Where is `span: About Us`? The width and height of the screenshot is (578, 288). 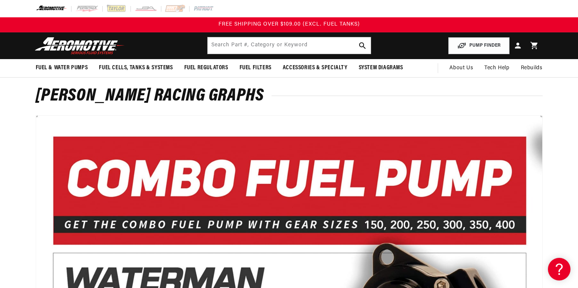
span: About Us is located at coordinates (461, 68).